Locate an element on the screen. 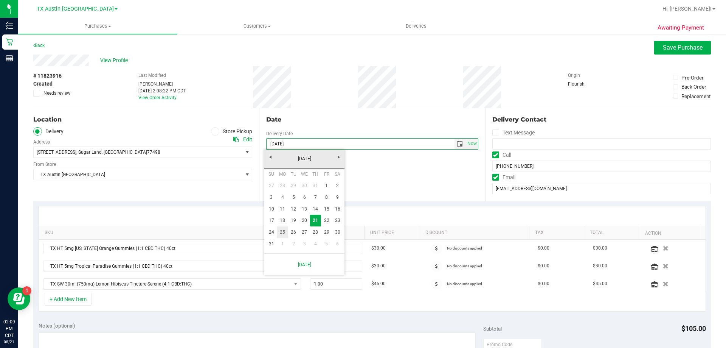 This screenshot has width=726, height=348. a: 23 is located at coordinates (337, 220).